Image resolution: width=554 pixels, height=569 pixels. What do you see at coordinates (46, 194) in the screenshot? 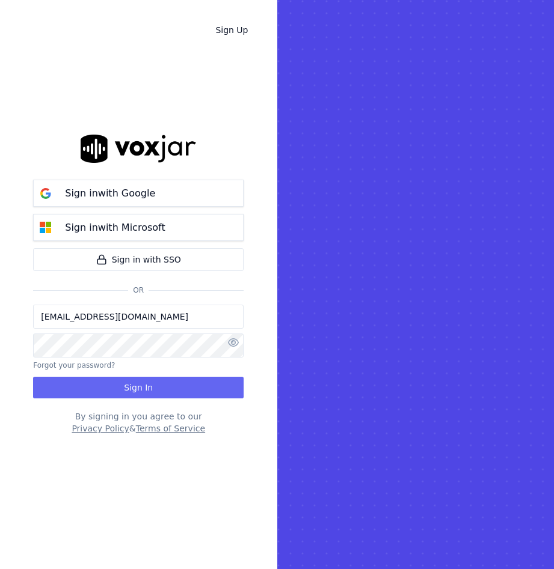
I see `img: google Sign in button` at bounding box center [46, 194].